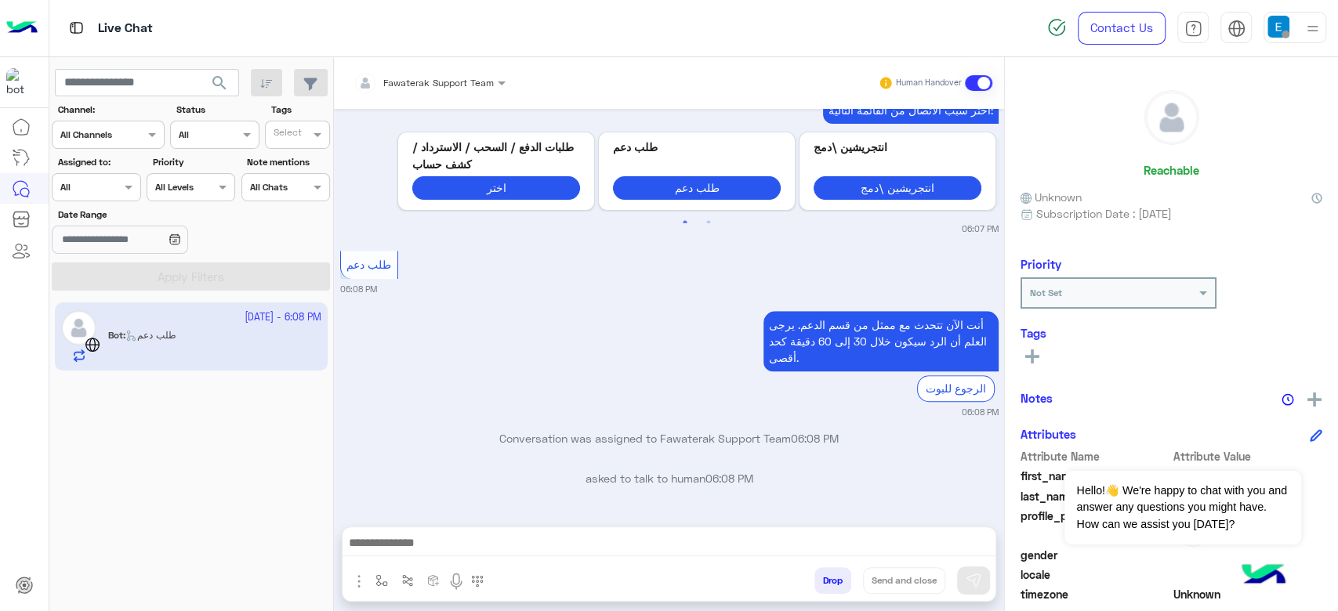 The height and width of the screenshot is (611, 1338). I want to click on h6: Tags, so click(1171, 333).